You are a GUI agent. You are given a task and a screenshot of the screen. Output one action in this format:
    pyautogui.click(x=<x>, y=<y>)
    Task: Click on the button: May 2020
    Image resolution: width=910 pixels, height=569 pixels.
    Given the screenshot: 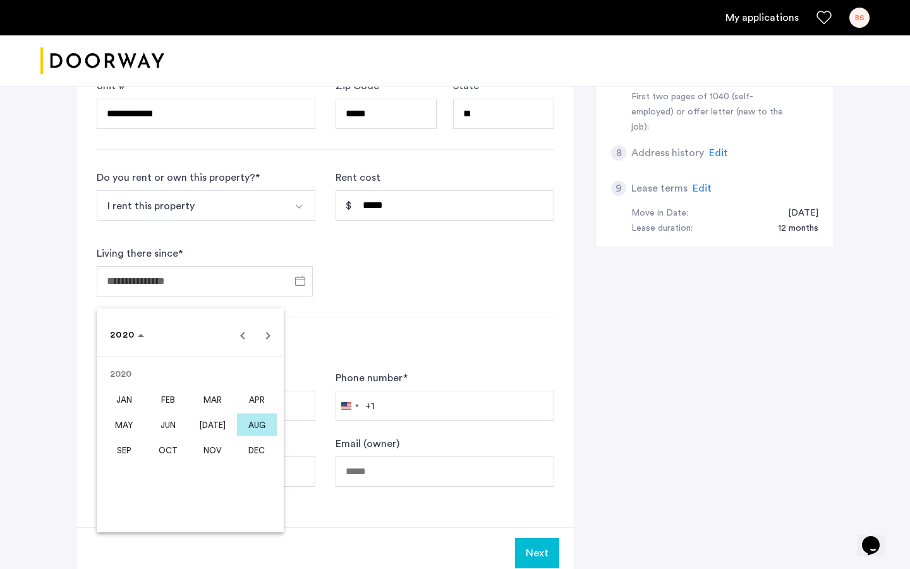 What is the action you would take?
    pyautogui.click(x=124, y=425)
    